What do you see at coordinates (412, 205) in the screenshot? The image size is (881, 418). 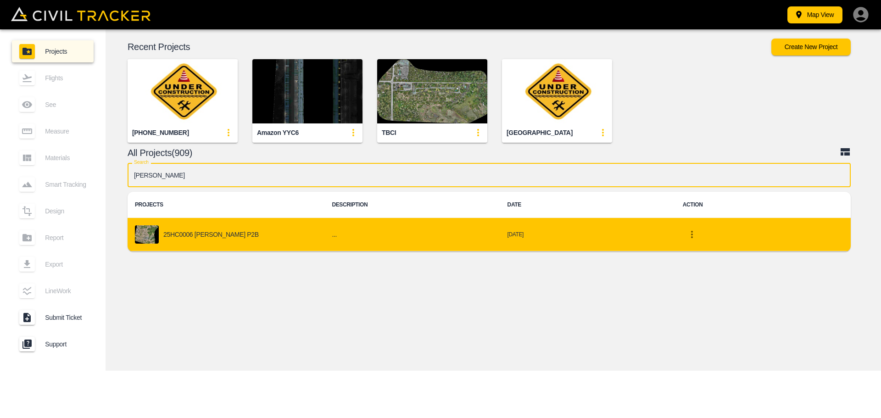 I see `th: DESCRIPTION` at bounding box center [412, 205].